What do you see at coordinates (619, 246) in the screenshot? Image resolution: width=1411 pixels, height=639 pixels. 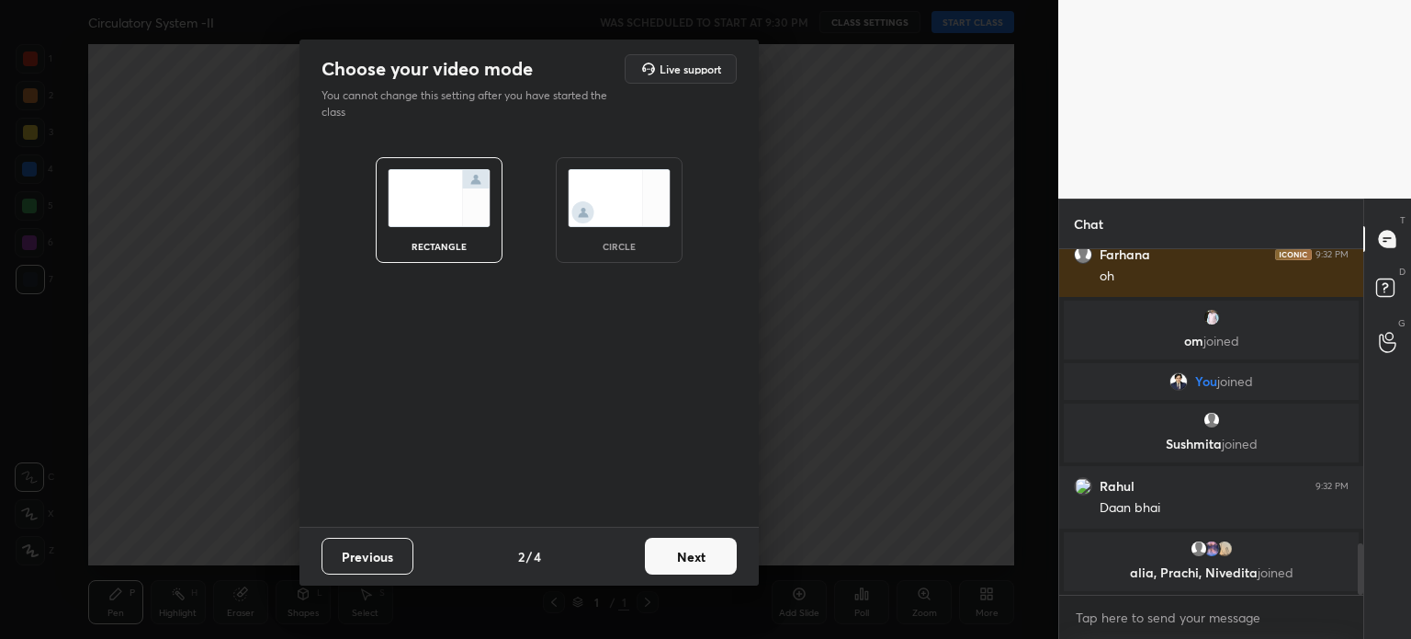 I see `div: circle` at bounding box center [619, 246].